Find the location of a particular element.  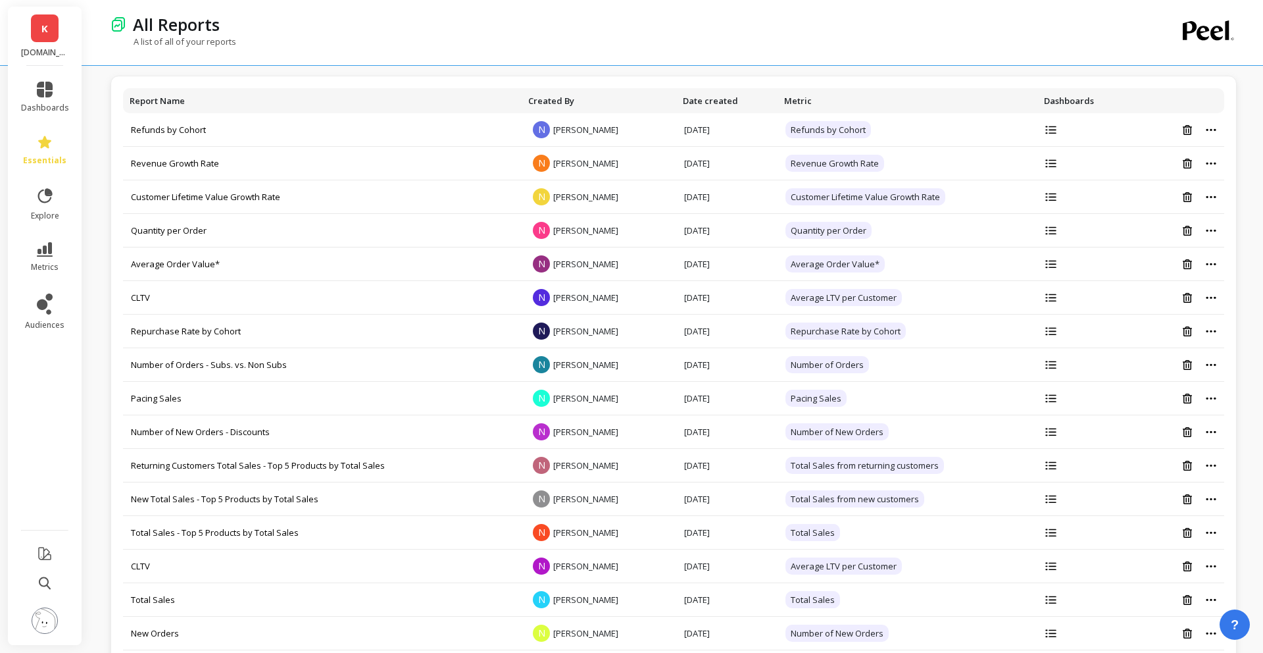

span: audiences is located at coordinates (45, 325).